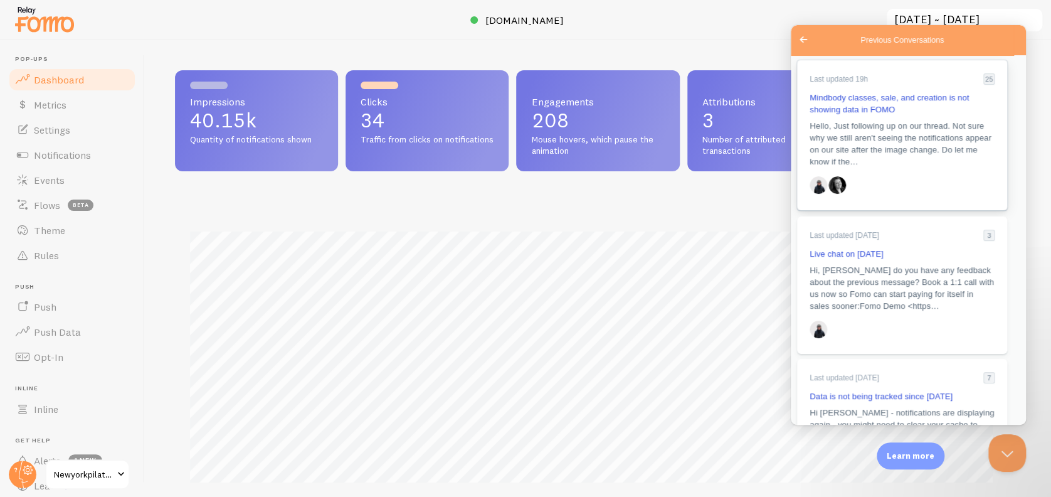 The width and height of the screenshot is (1051, 497). What do you see at coordinates (427, 102) in the screenshot?
I see `span: Clicks` at bounding box center [427, 102].